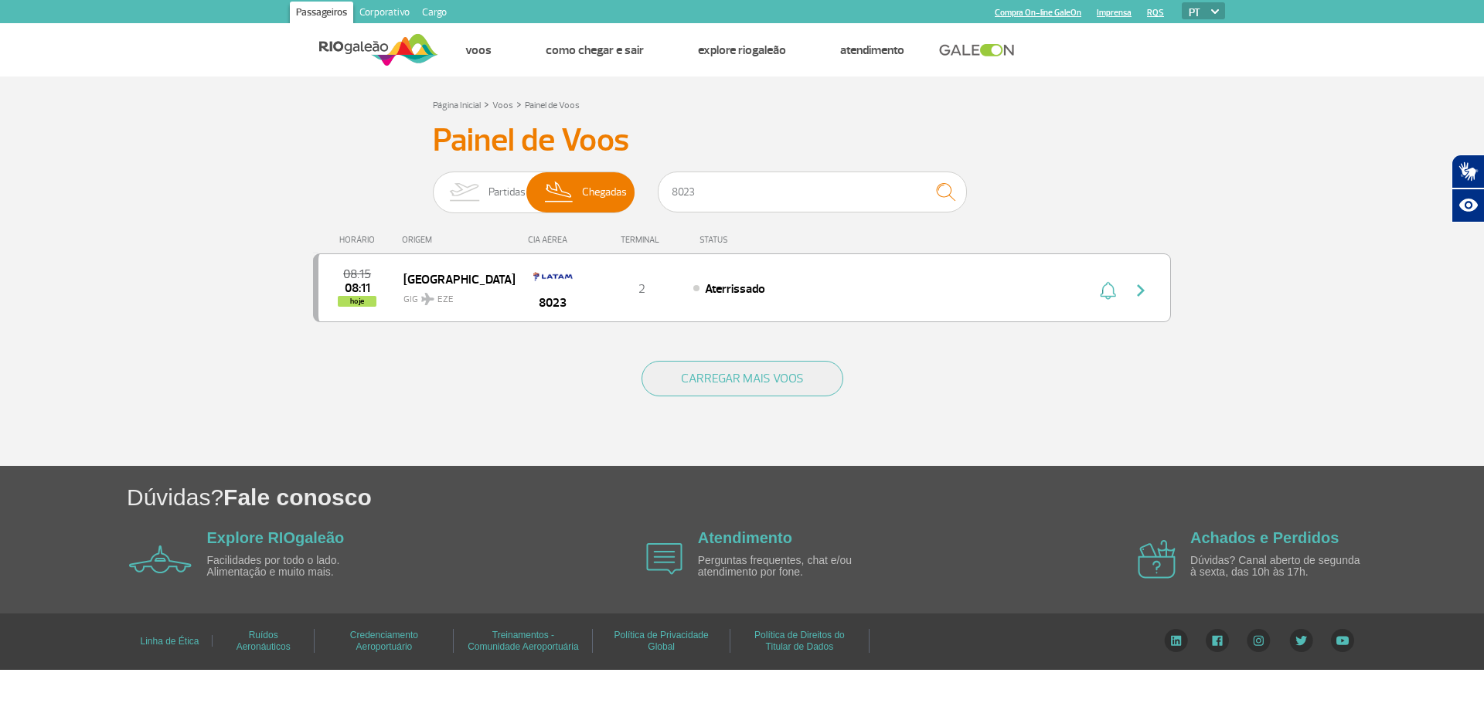 Image resolution: width=1484 pixels, height=710 pixels. I want to click on a: Corporativo, so click(384, 14).